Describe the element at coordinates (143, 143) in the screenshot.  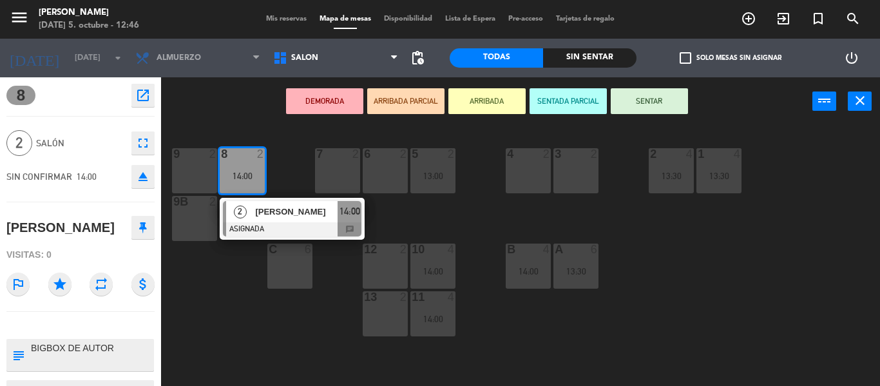
I see `i: fullscreen` at that location.